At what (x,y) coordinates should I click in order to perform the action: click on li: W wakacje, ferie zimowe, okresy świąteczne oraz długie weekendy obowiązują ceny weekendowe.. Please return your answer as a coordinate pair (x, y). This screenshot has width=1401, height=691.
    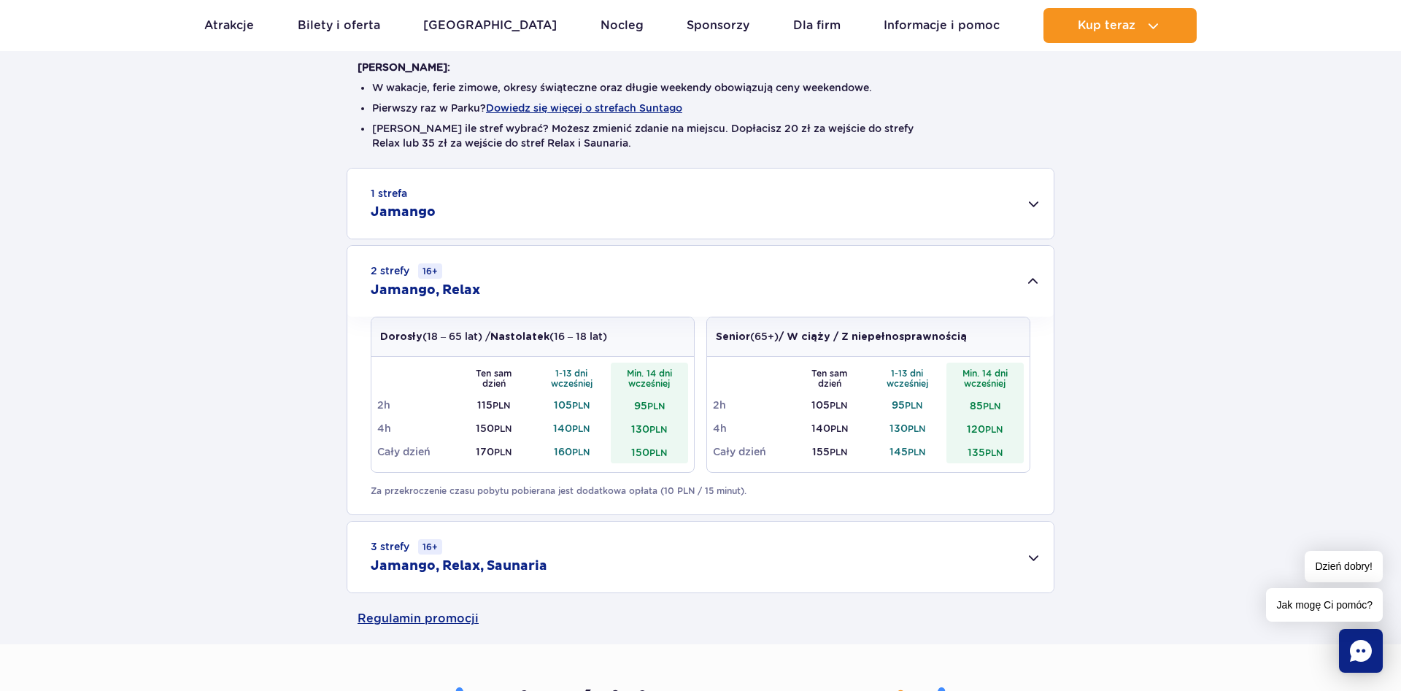
    Looking at the image, I should click on (700, 88).